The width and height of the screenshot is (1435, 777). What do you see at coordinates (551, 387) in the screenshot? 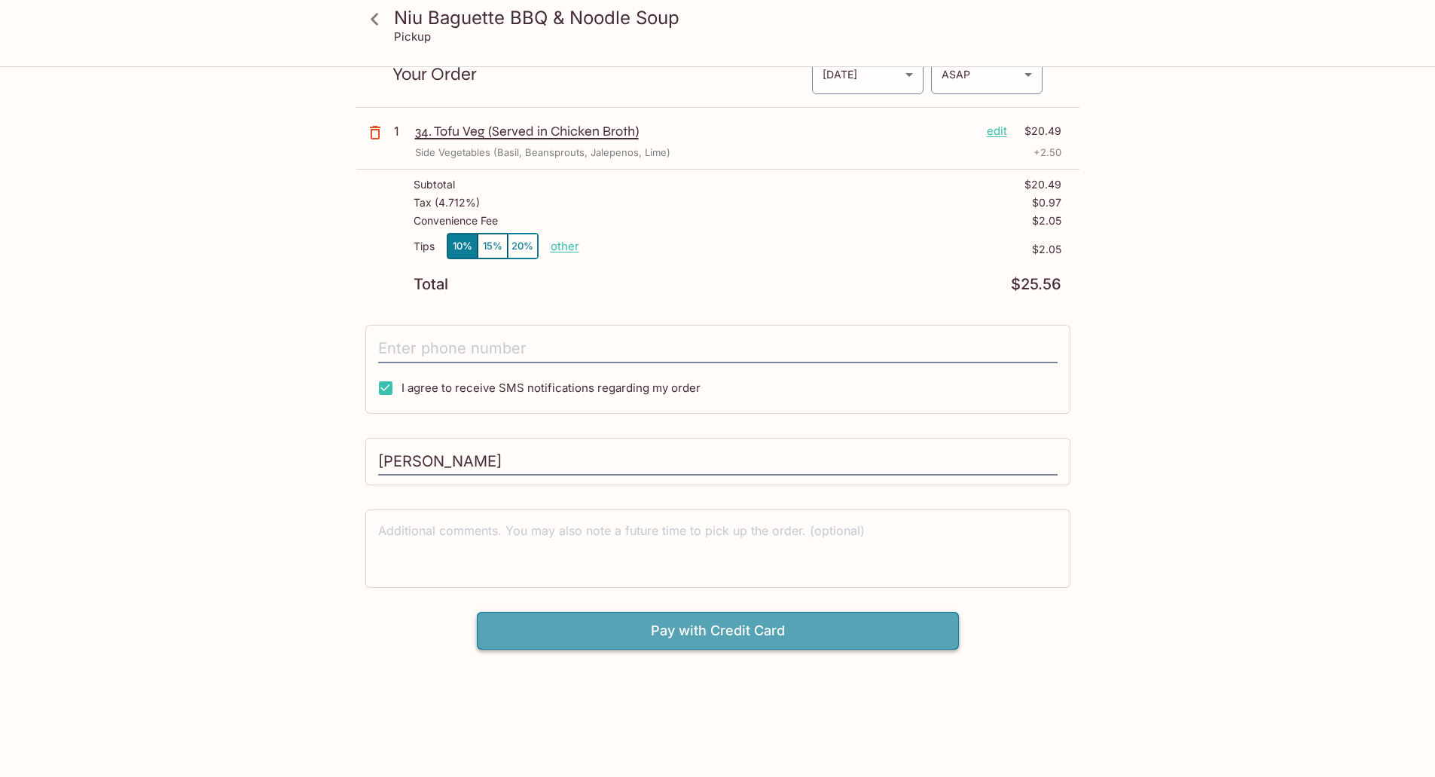
I see `span: I agree to receive SMS notifications regarding my order` at bounding box center [551, 387].